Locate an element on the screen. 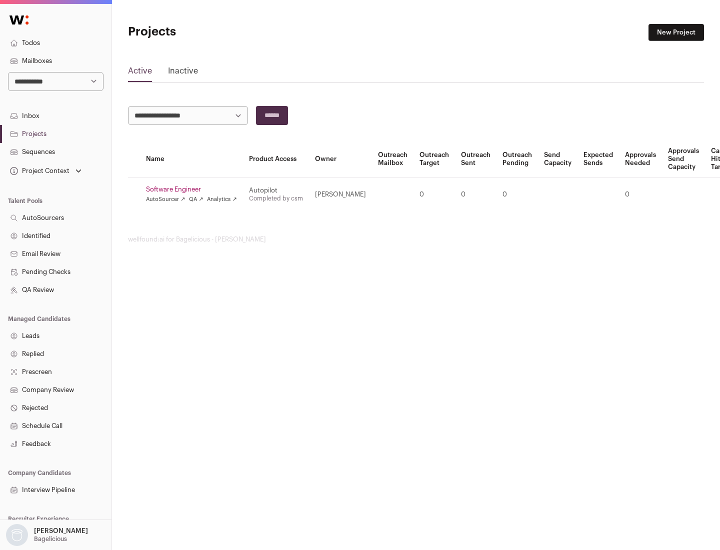 The height and width of the screenshot is (550, 720). div: Autopilot is located at coordinates (276, 191).